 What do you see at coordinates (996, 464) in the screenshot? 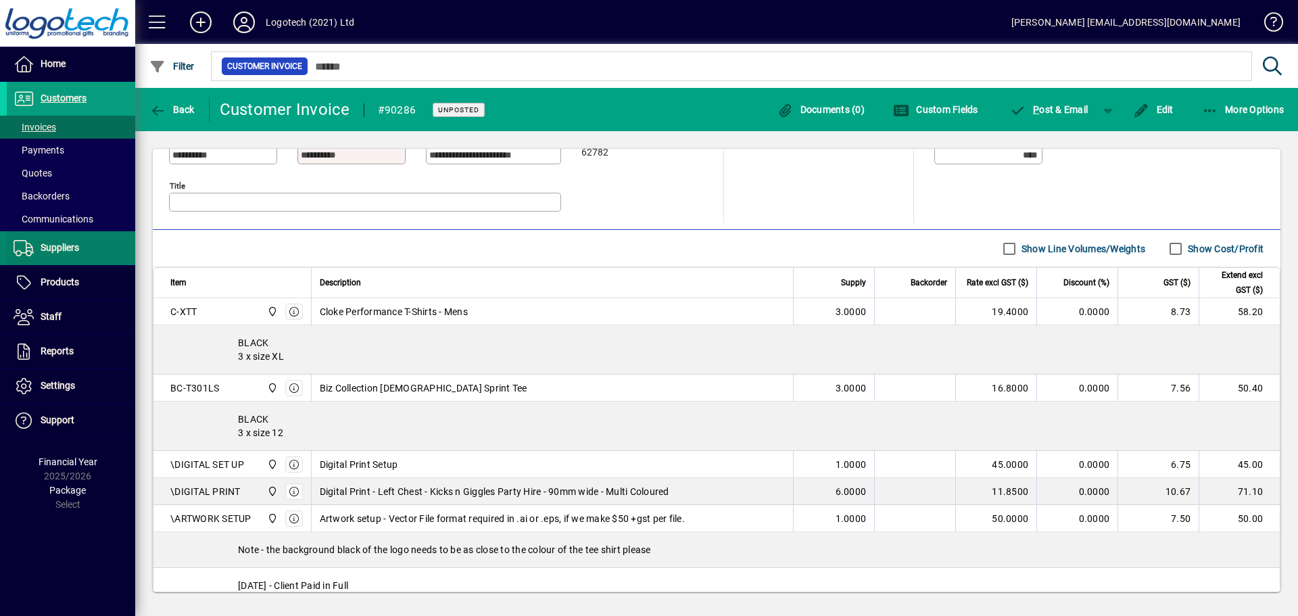
I see `div: 45.0000` at bounding box center [996, 464].